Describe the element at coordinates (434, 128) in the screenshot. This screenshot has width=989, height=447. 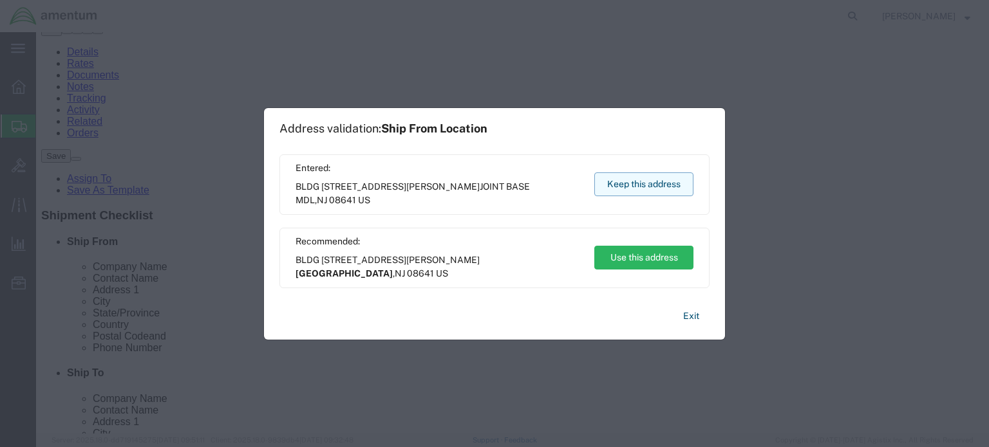
I see `span: Ship From Location` at that location.